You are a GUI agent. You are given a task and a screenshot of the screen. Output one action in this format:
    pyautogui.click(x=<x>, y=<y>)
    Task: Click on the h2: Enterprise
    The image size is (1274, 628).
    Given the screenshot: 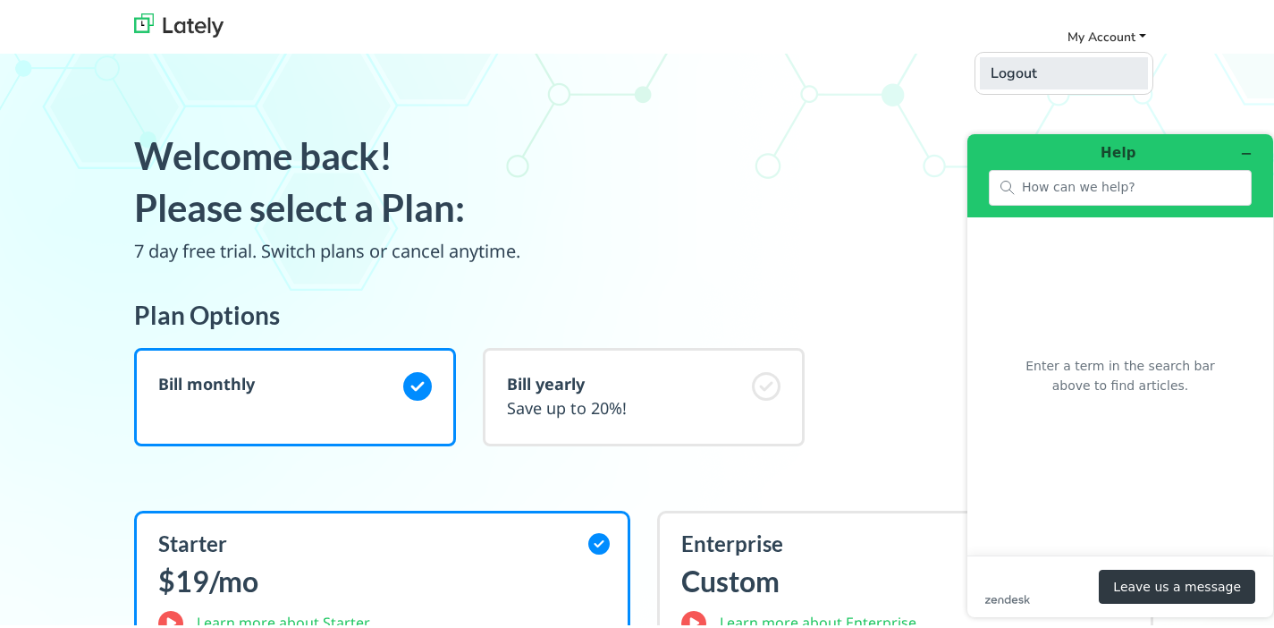 What is the action you would take?
    pyautogui.click(x=907, y=540)
    